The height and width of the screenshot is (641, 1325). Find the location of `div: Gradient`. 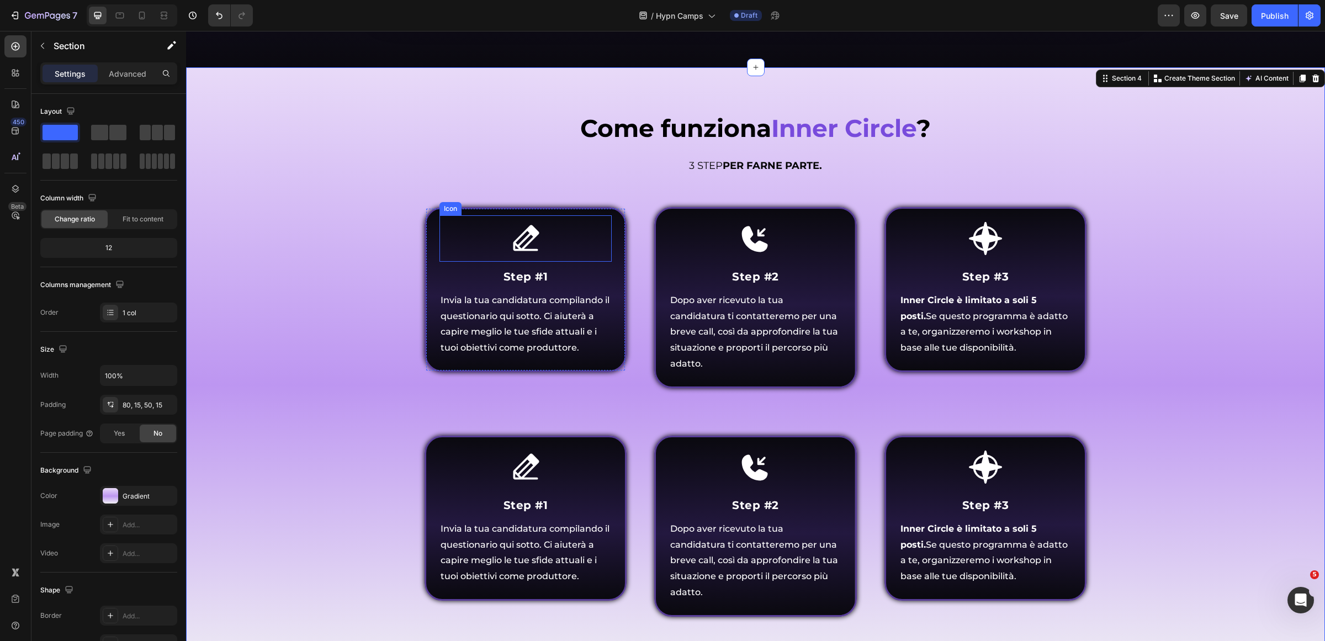

div: Gradient is located at coordinates (149, 496).